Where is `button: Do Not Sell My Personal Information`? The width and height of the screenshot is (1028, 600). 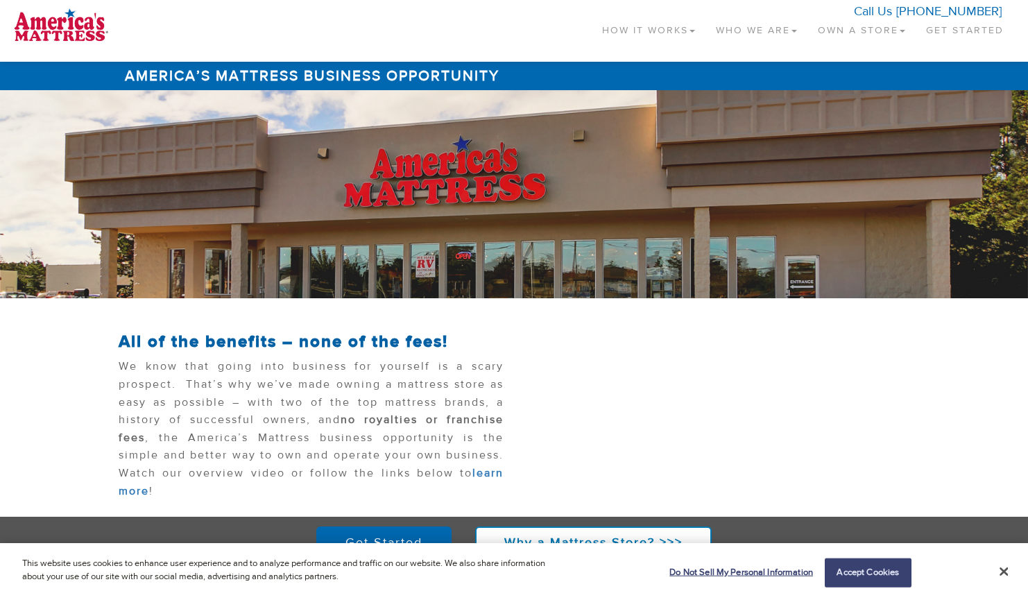 button: Do Not Sell My Personal Information is located at coordinates (738, 573).